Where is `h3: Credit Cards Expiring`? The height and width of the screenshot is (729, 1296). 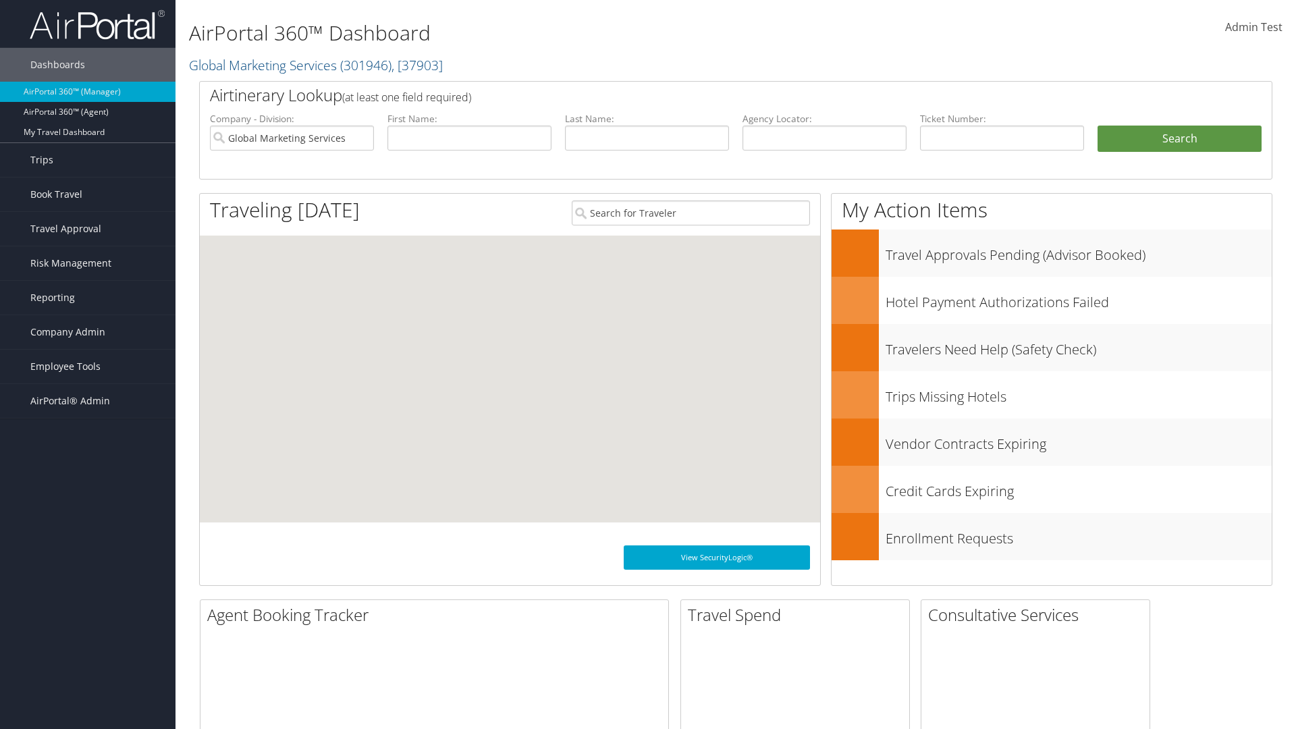
h3: Credit Cards Expiring is located at coordinates (1078, 488).